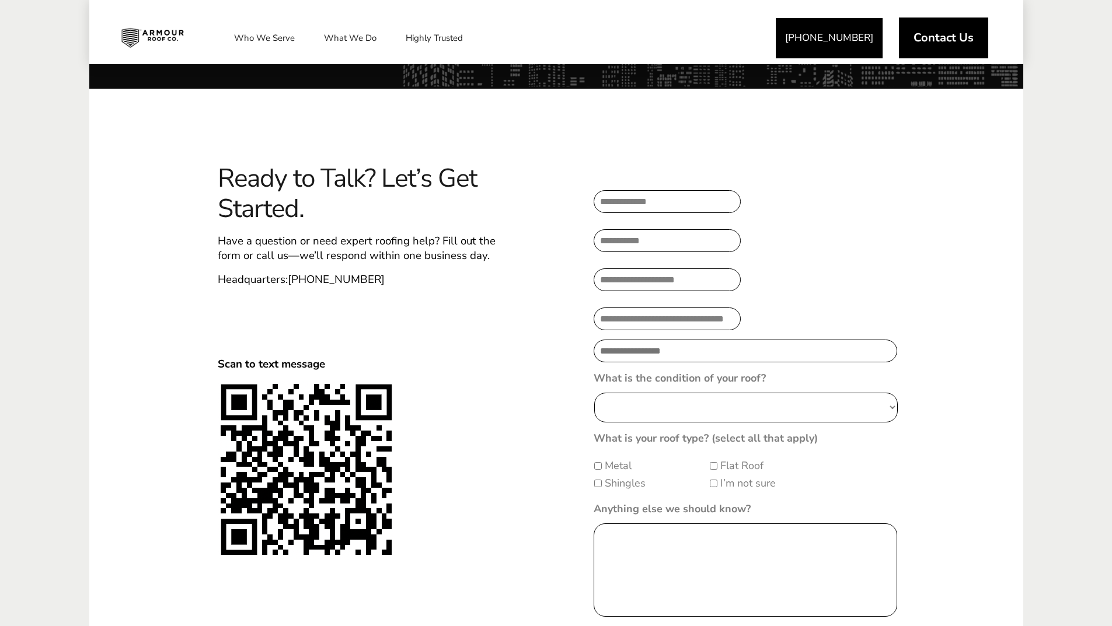 This screenshot has height=626, width=1112. Describe the element at coordinates (625, 483) in the screenshot. I see `label: Shingles` at that location.